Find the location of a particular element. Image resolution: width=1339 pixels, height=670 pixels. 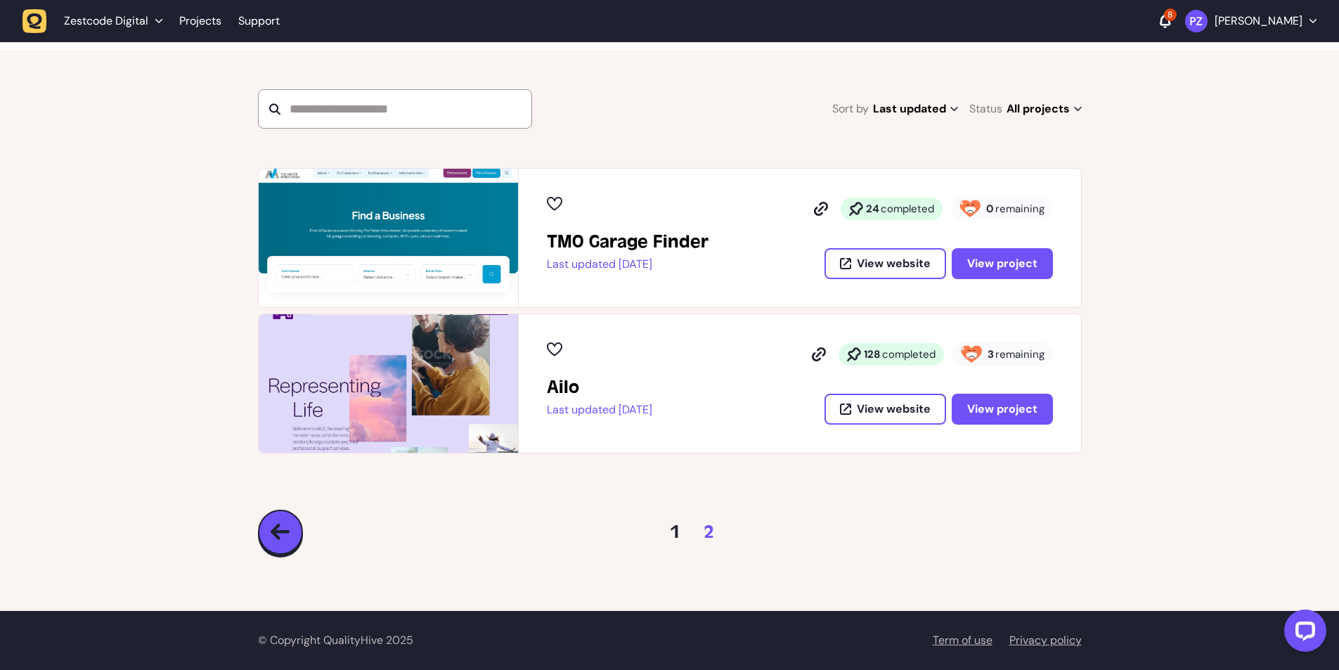

a: Support is located at coordinates (259, 21).